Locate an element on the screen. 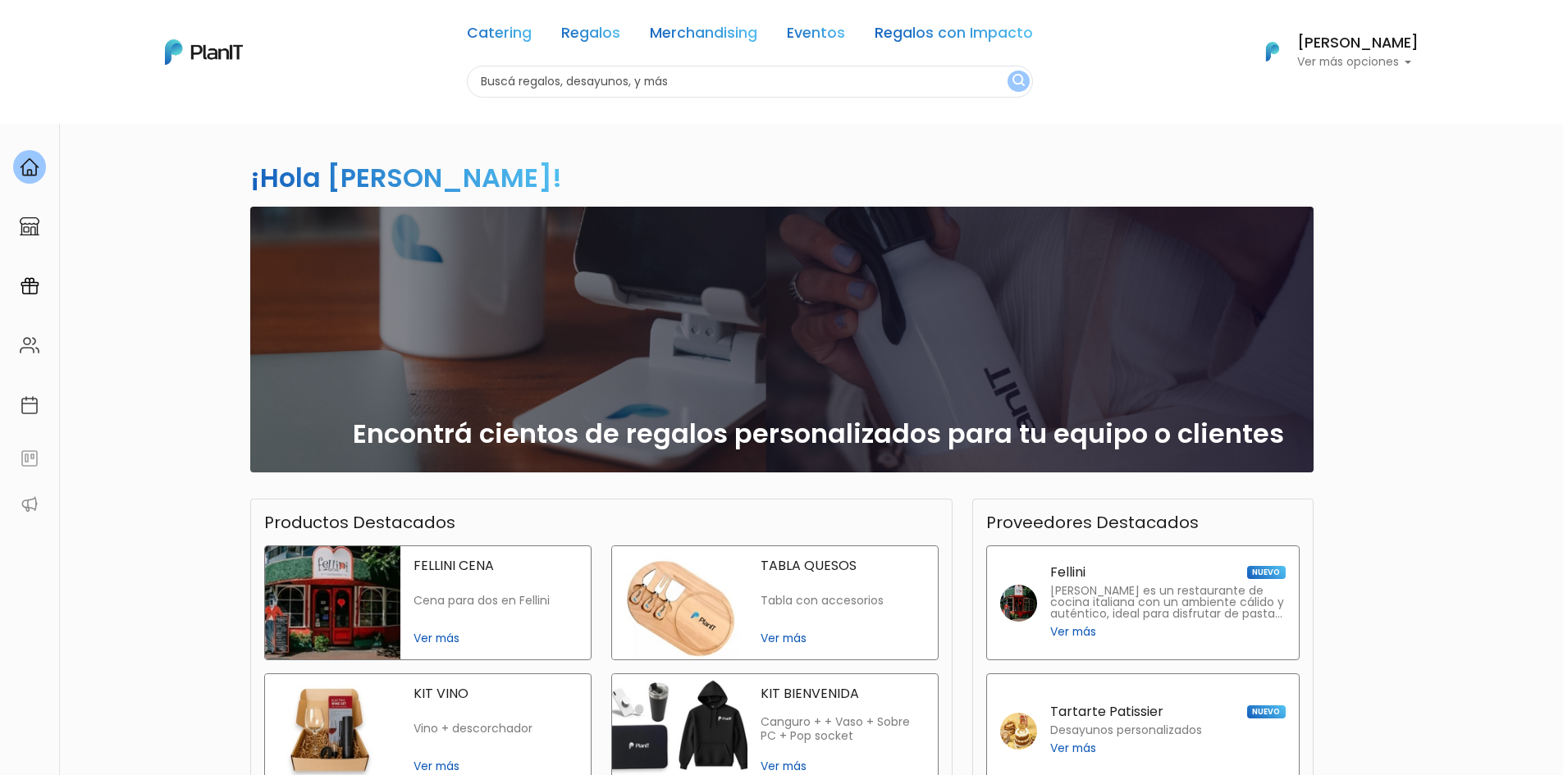 The image size is (1563, 775). img: feedback-78b5a0c8f98aac82b08bfc38622c3050aee476f2c9584af64705fc4e61158814.svg is located at coordinates (30, 459).